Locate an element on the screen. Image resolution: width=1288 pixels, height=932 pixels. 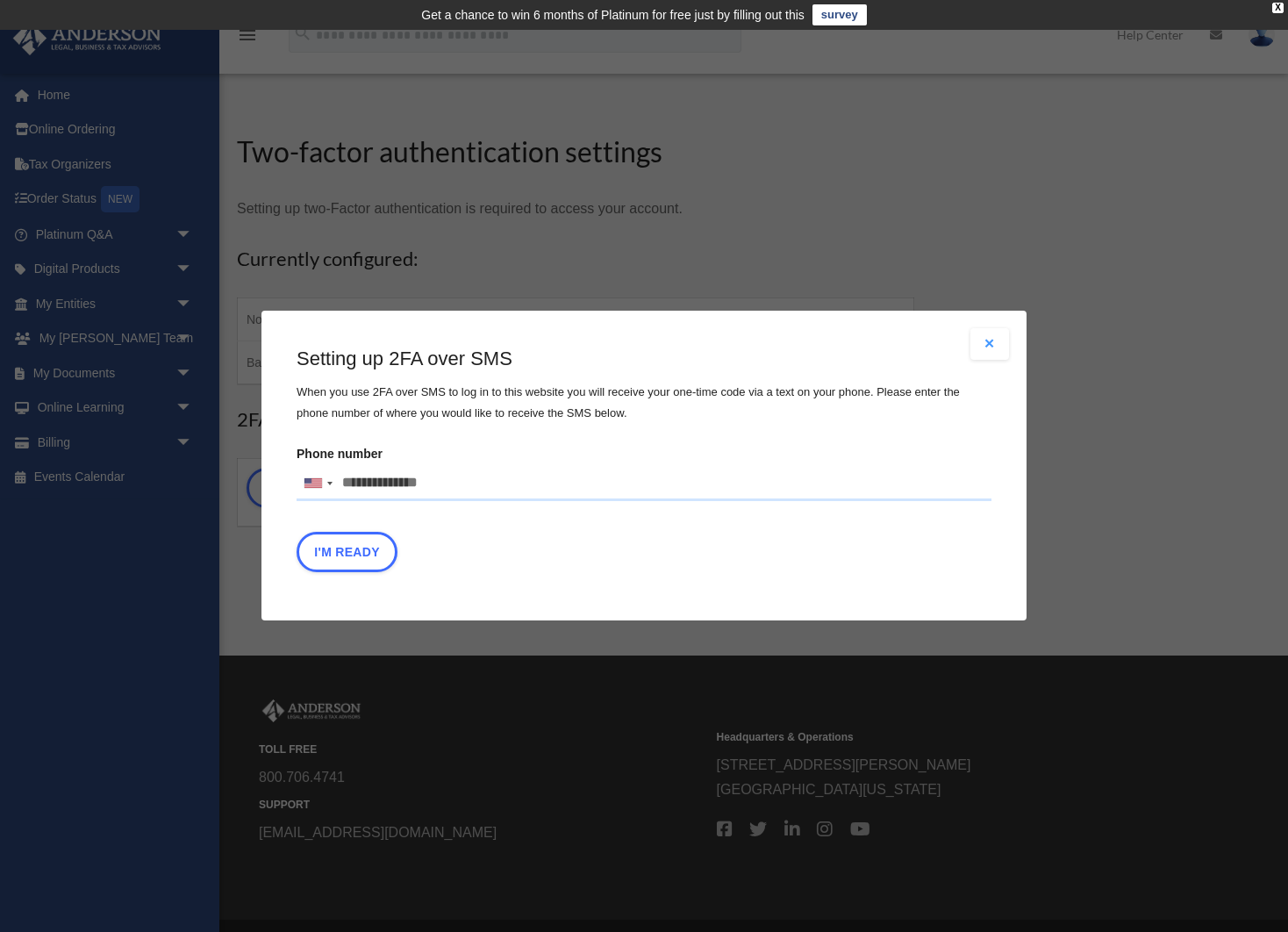
h3: Setting up 2FA over SMS is located at coordinates (644, 359).